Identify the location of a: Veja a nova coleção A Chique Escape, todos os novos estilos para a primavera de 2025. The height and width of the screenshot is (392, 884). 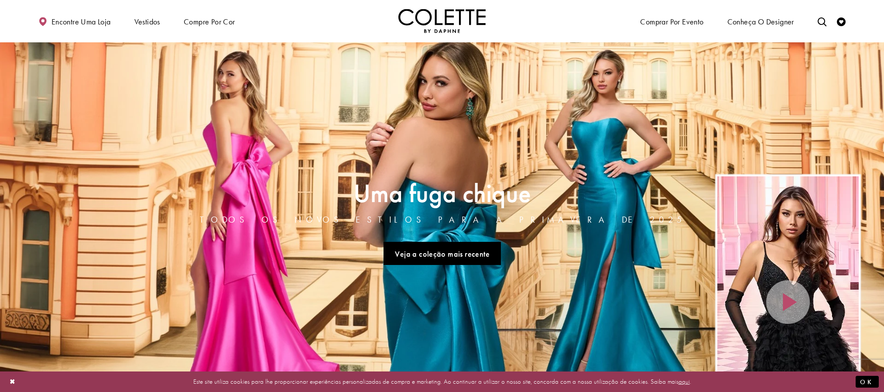
(442, 253).